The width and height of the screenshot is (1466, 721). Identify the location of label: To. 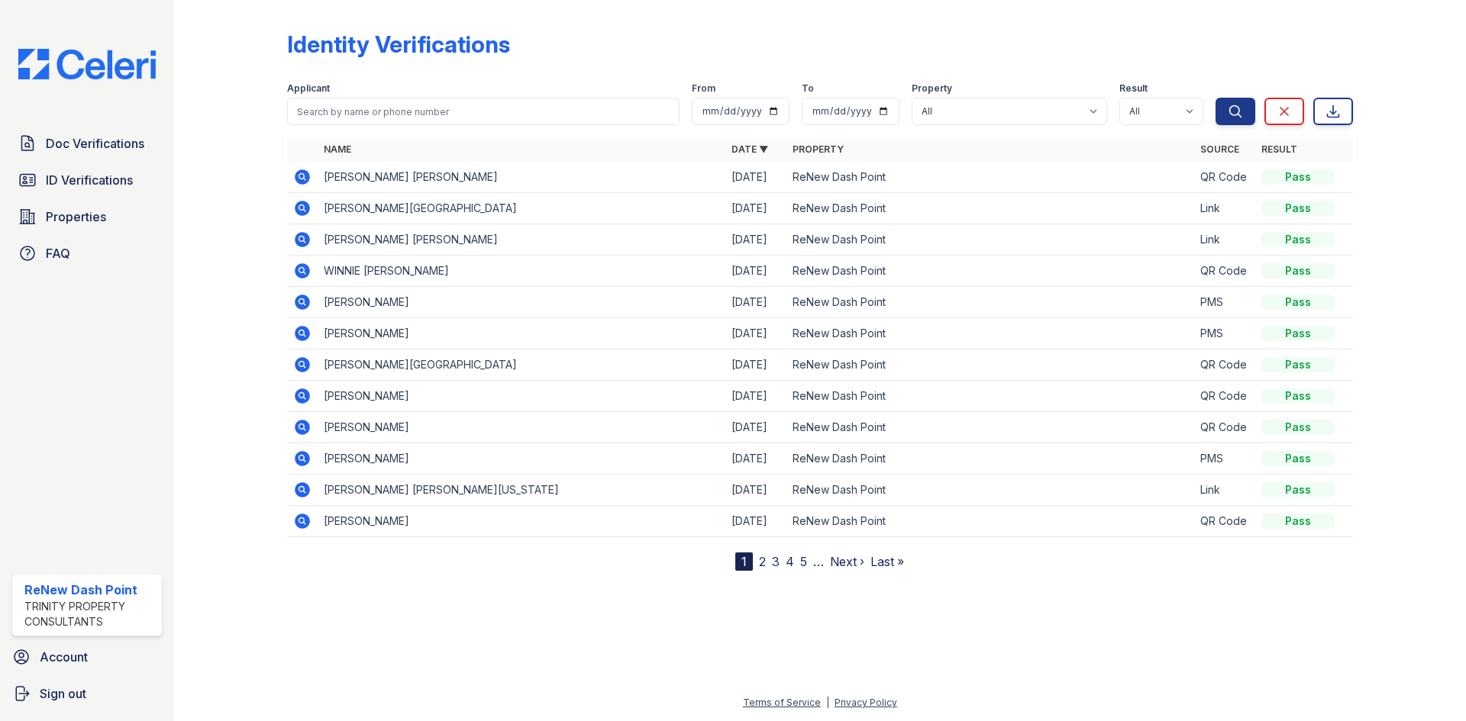
(808, 89).